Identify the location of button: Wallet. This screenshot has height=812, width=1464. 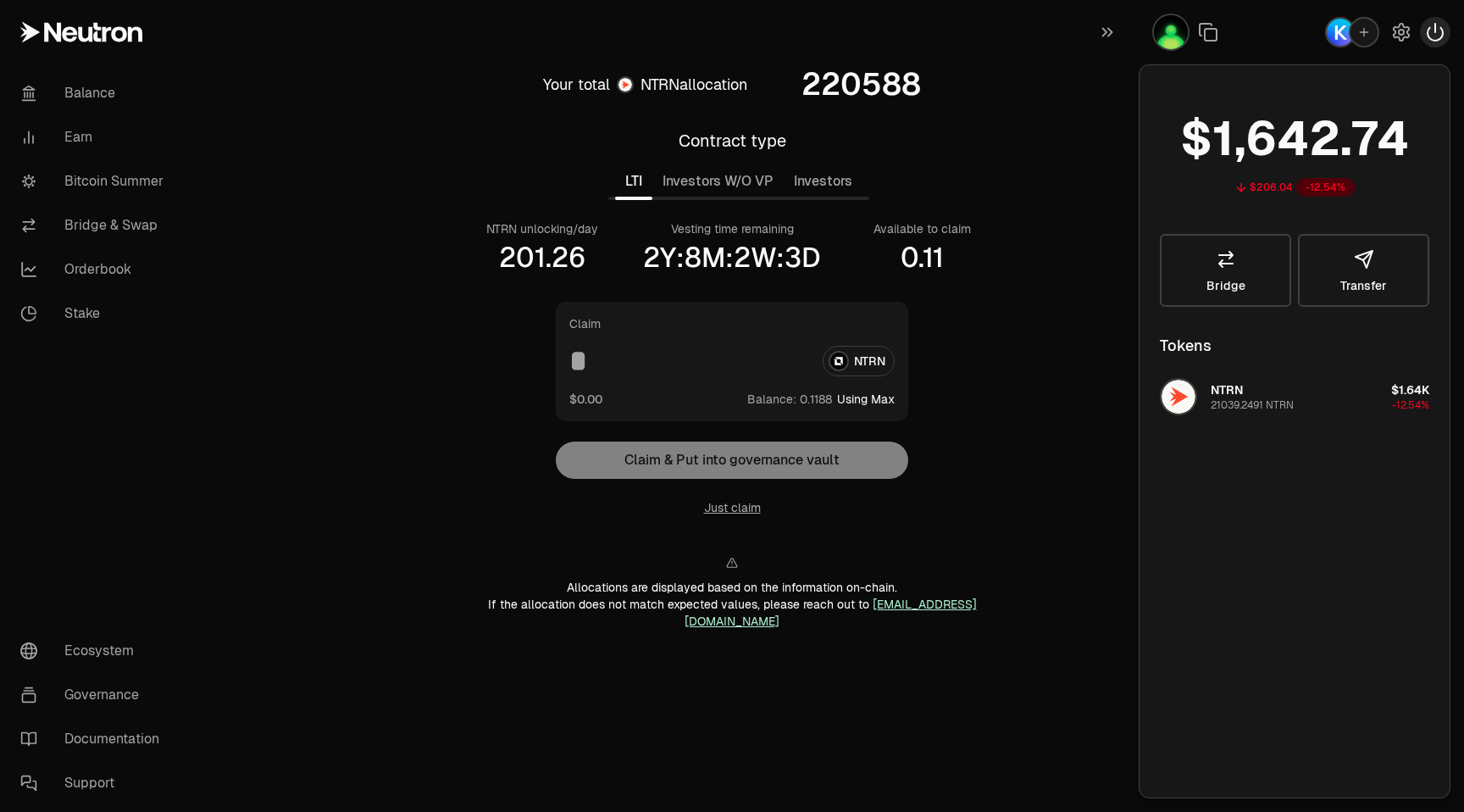
(1171, 32).